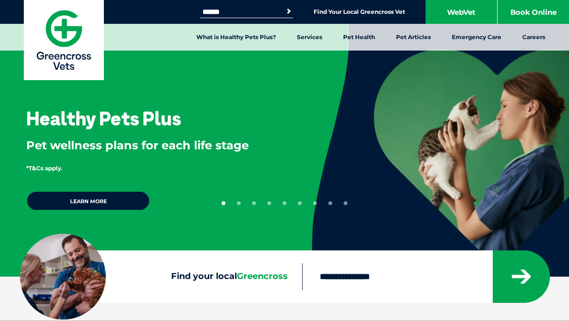  What do you see at coordinates (413, 37) in the screenshot?
I see `a: Pet Articles` at bounding box center [413, 37].